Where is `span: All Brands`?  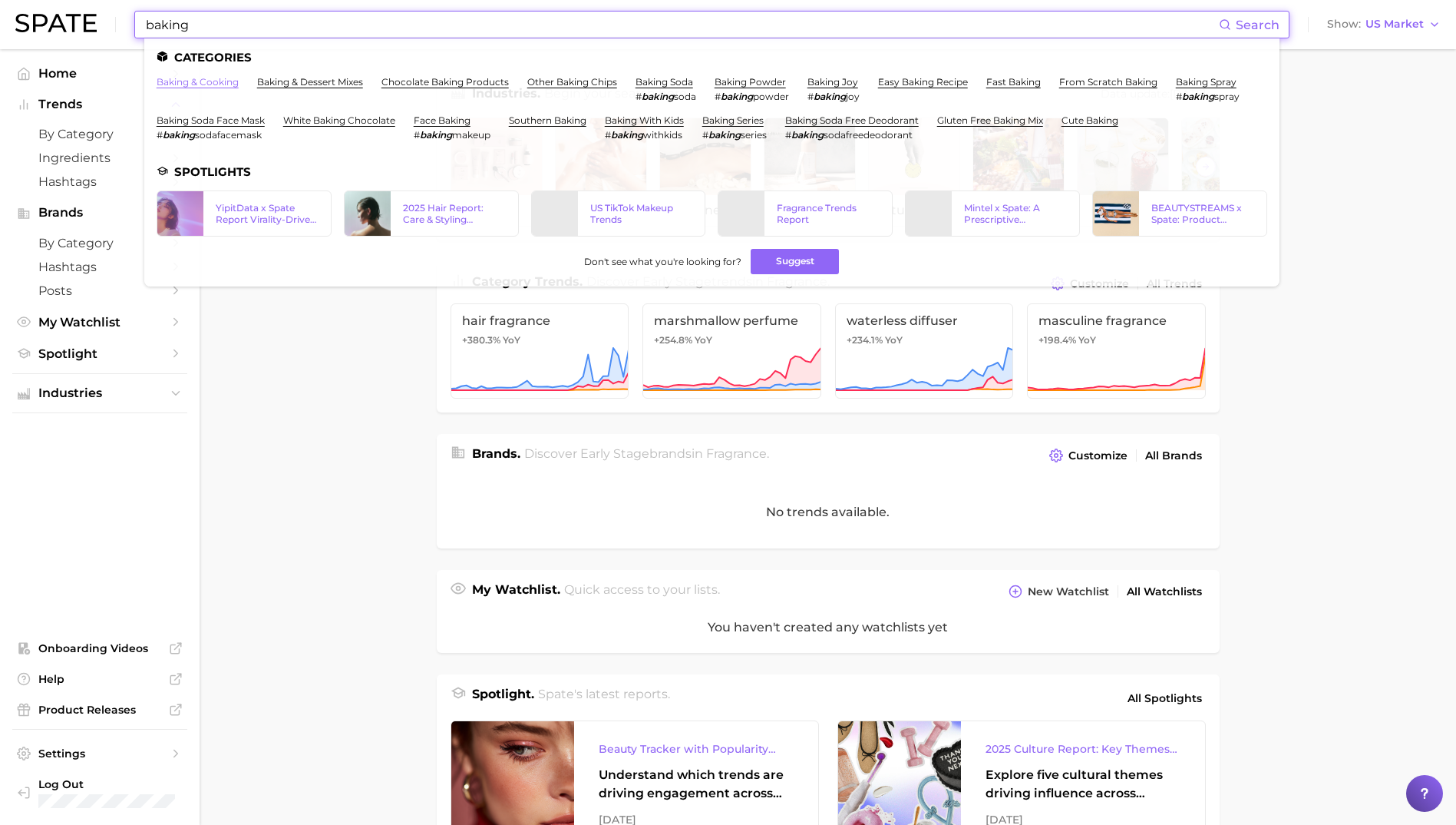
span: All Brands is located at coordinates (1173, 456).